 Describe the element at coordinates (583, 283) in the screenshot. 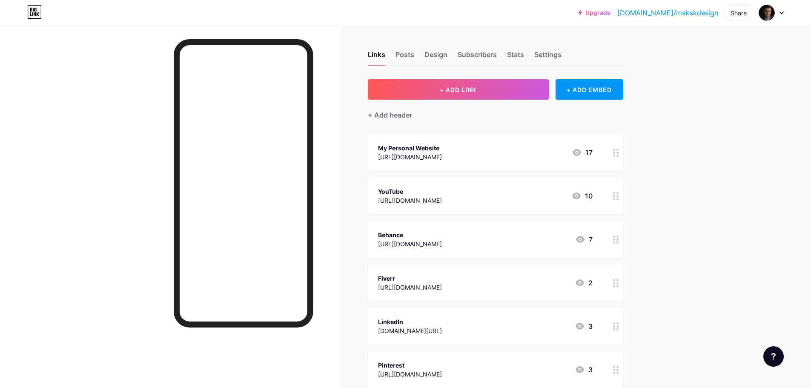

I see `div: 2` at that location.